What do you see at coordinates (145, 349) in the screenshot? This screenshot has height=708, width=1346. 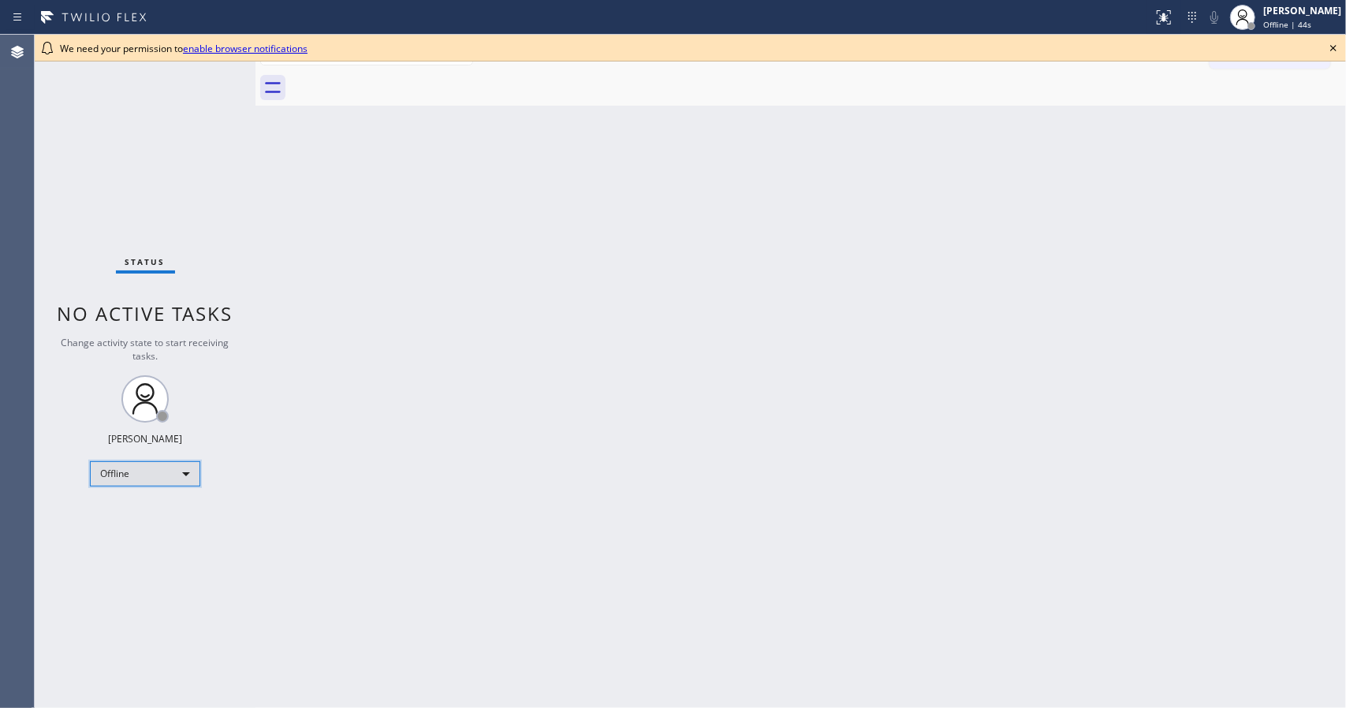 I see `span: Change activity state to start receiving tasks.` at bounding box center [145, 349].